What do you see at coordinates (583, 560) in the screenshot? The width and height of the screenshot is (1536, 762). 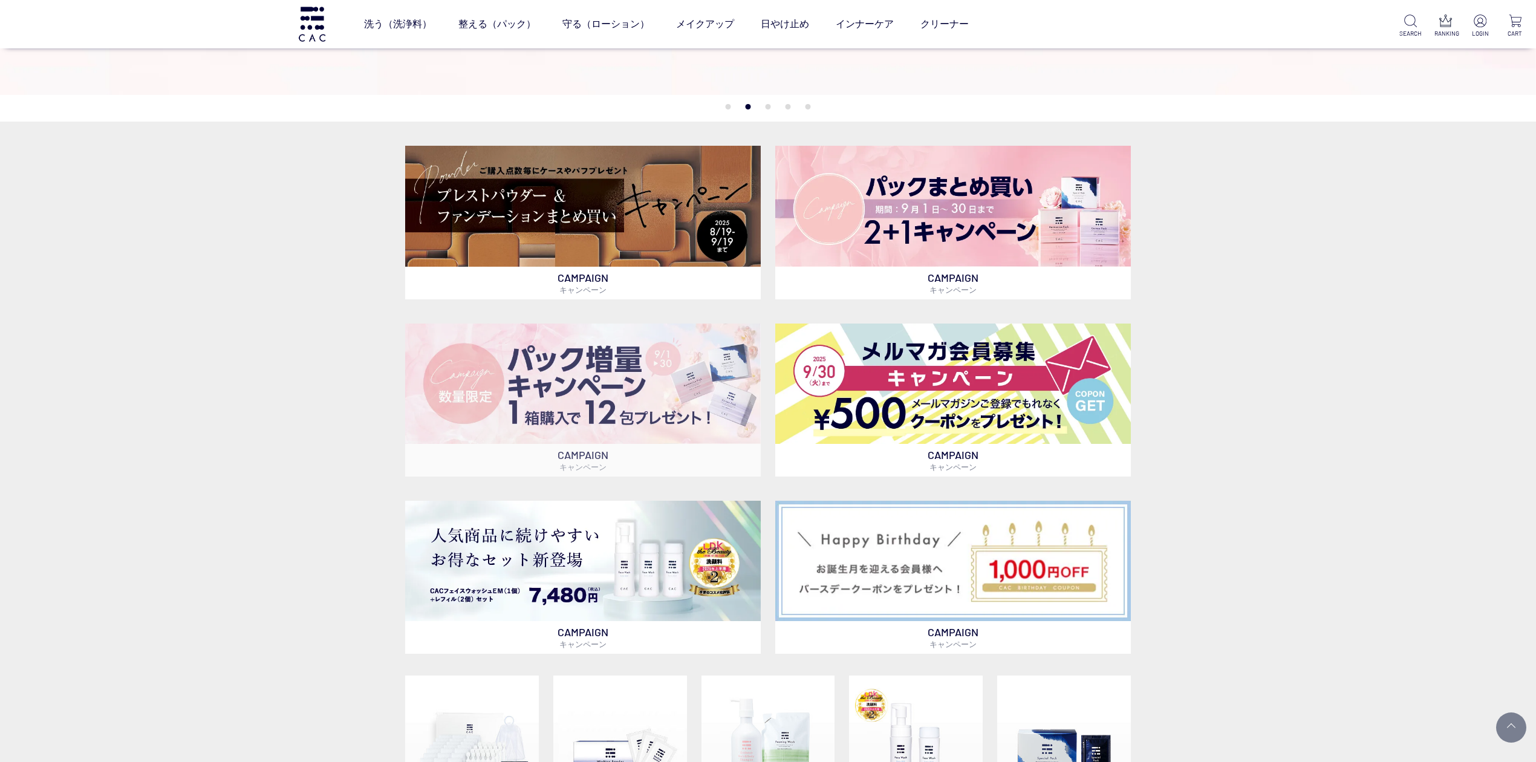 I see `img: フェイスウォッシュ＋レフィル2個セット` at bounding box center [583, 560].